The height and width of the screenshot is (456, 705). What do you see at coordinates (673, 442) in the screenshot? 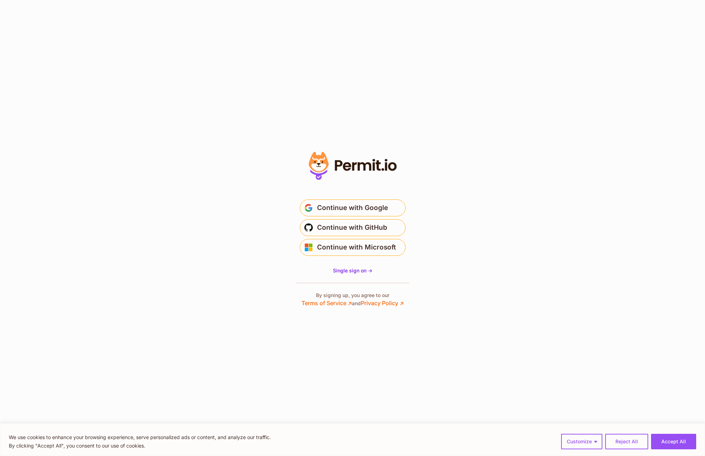
I see `button: Accept All` at bounding box center [673, 442].